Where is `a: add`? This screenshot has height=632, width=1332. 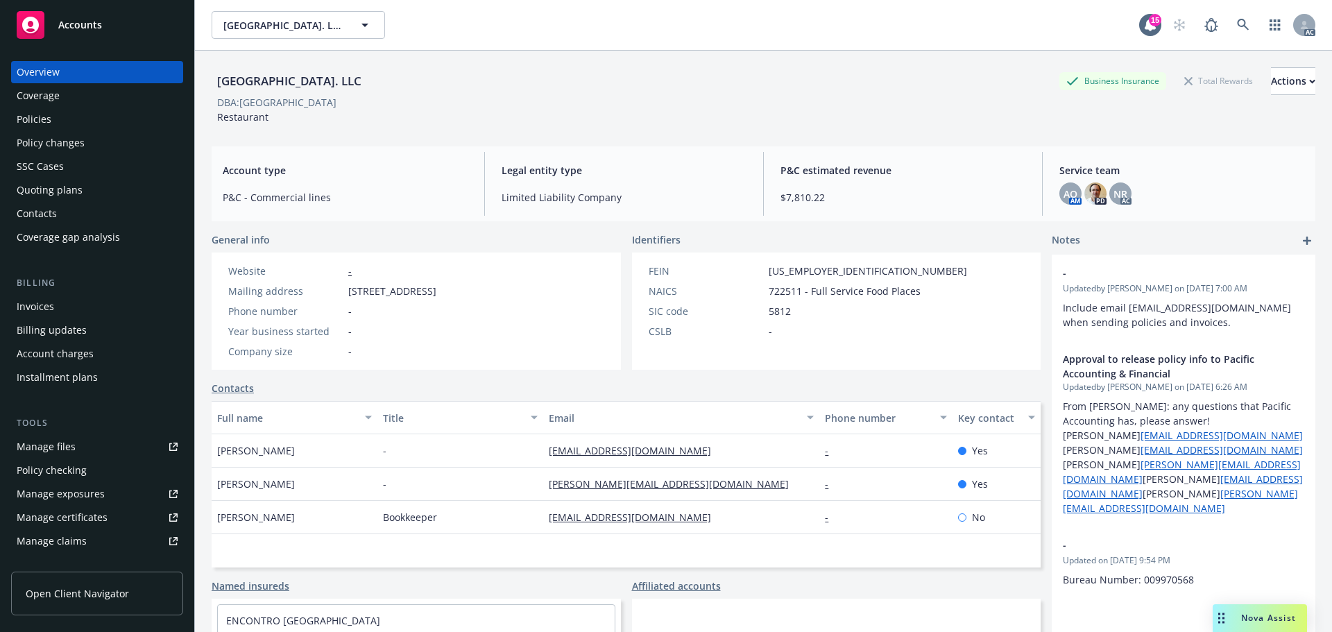
a: add is located at coordinates (1307, 241).